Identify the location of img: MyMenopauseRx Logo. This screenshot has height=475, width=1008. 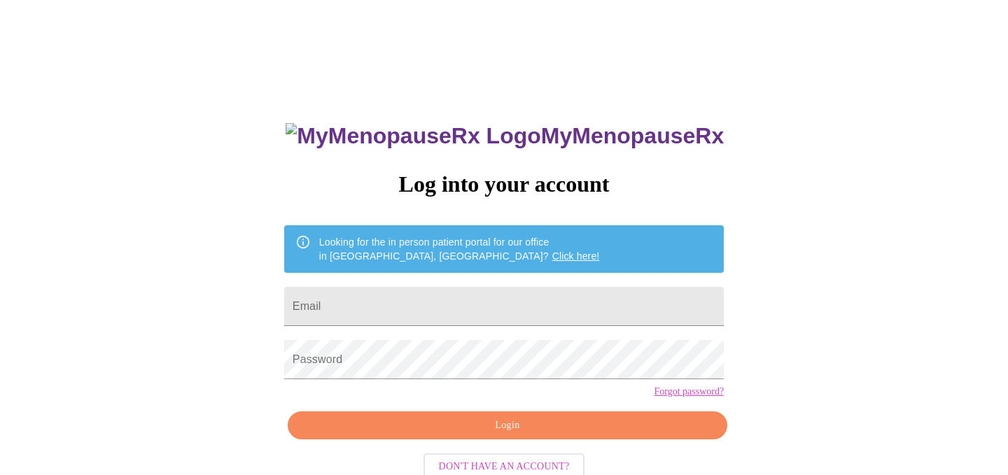
(413, 136).